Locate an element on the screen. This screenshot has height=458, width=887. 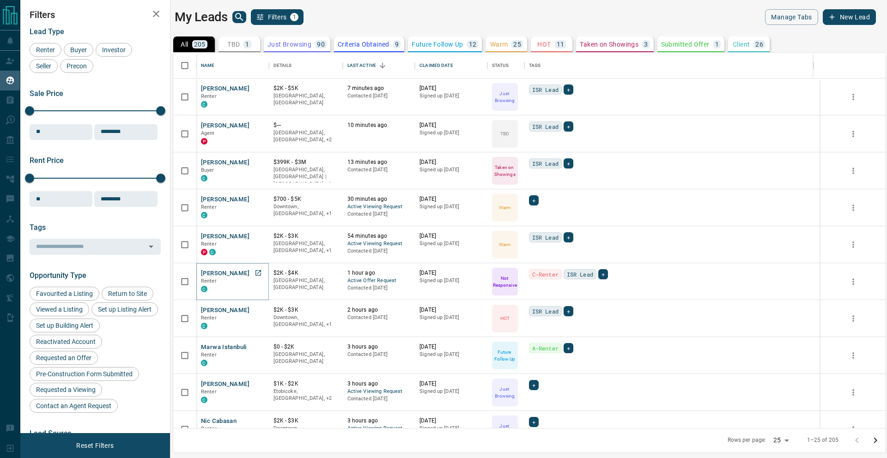
p: 1–25 of 205 is located at coordinates (822, 440).